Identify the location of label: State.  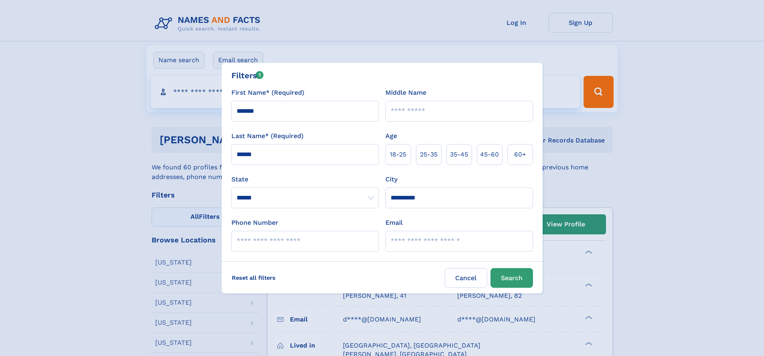
(305, 179).